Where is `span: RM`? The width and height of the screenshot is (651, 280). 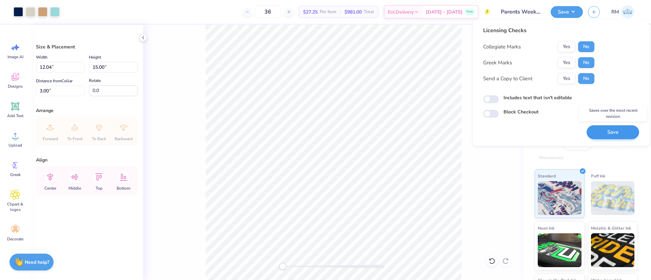
span: RM is located at coordinates (615, 12).